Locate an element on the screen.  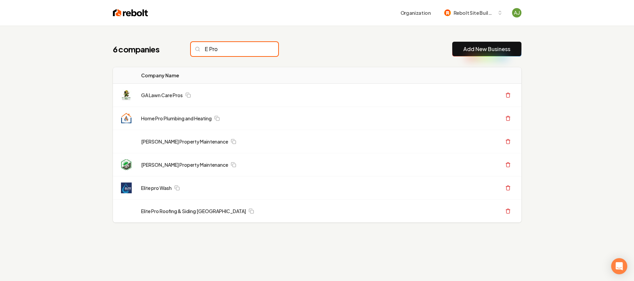
div: Open Intercom Messenger is located at coordinates (620, 266).